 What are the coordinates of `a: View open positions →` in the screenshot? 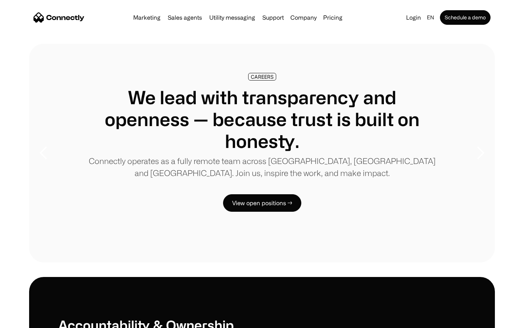 It's located at (262, 203).